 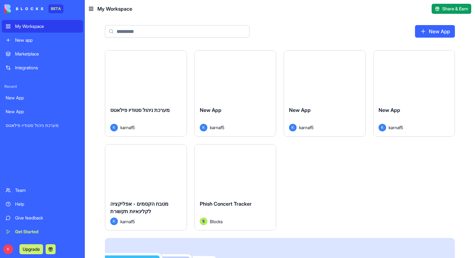 What do you see at coordinates (42, 126) in the screenshot?
I see `div: מערכת ניהול סטודיו פילאטס` at bounding box center [42, 126].